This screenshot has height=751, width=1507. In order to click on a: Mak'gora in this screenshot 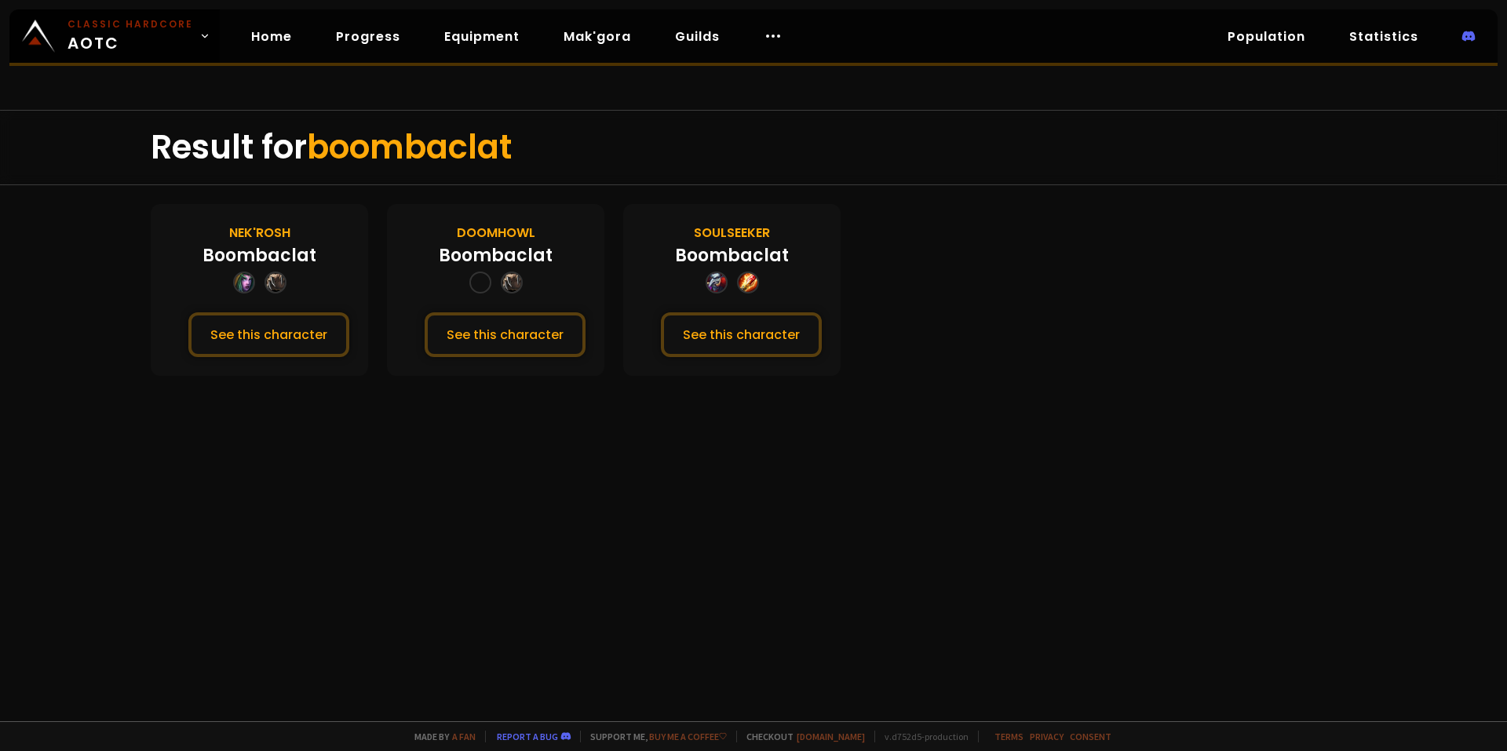, I will do `click(597, 36)`.